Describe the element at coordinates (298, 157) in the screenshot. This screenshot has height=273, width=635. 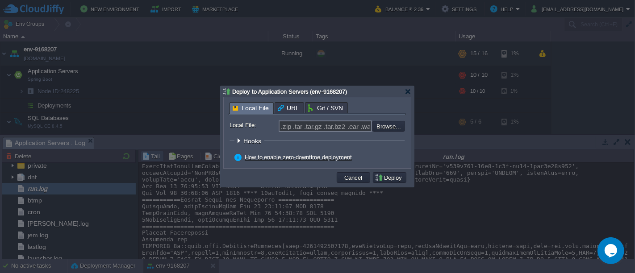
I see `a: How to enable zero-downtime deployment` at that location.